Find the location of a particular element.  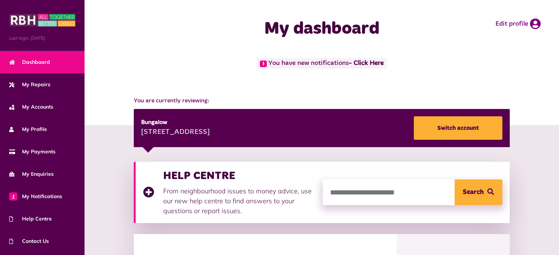

span: My Payments is located at coordinates (32, 152).